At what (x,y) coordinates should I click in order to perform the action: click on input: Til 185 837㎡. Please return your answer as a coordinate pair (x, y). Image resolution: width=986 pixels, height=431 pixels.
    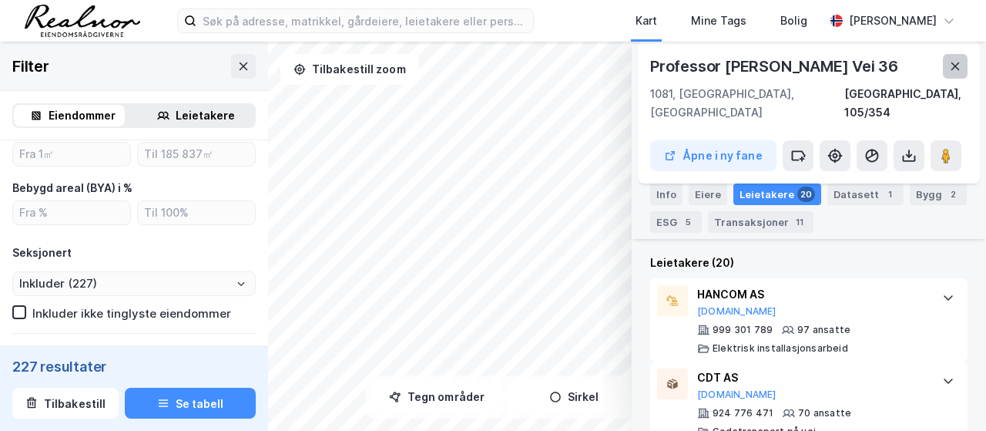
    Looking at the image, I should click on (196, 154).